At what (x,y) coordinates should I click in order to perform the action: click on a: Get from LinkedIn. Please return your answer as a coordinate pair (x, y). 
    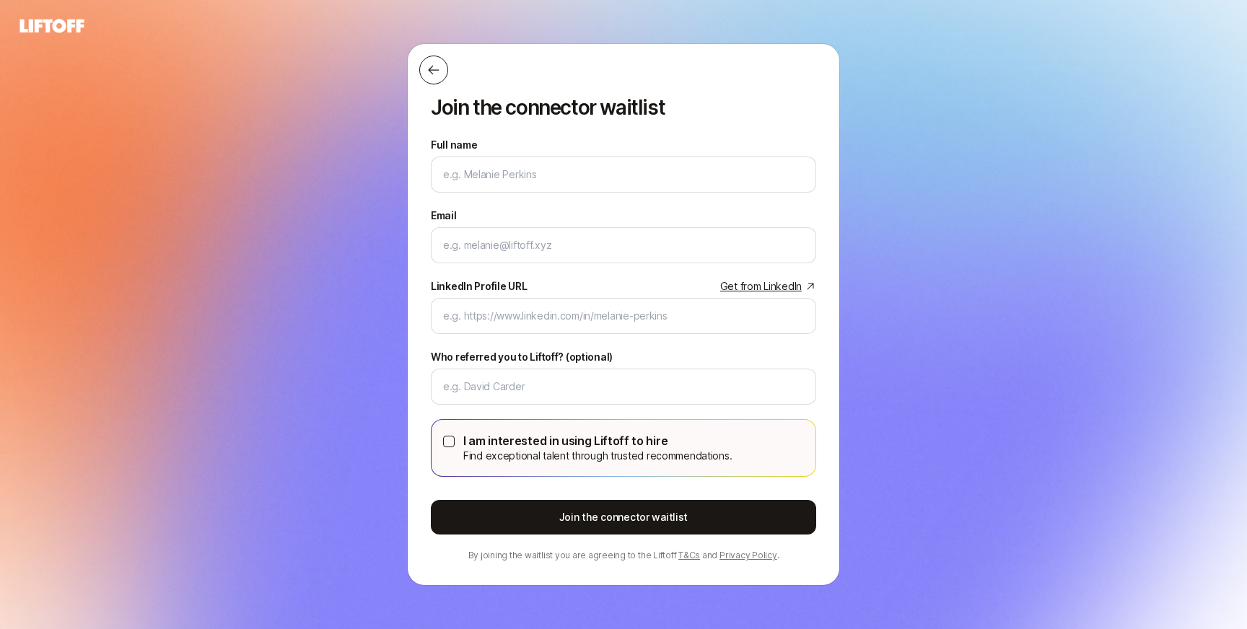
    Looking at the image, I should click on (768, 287).